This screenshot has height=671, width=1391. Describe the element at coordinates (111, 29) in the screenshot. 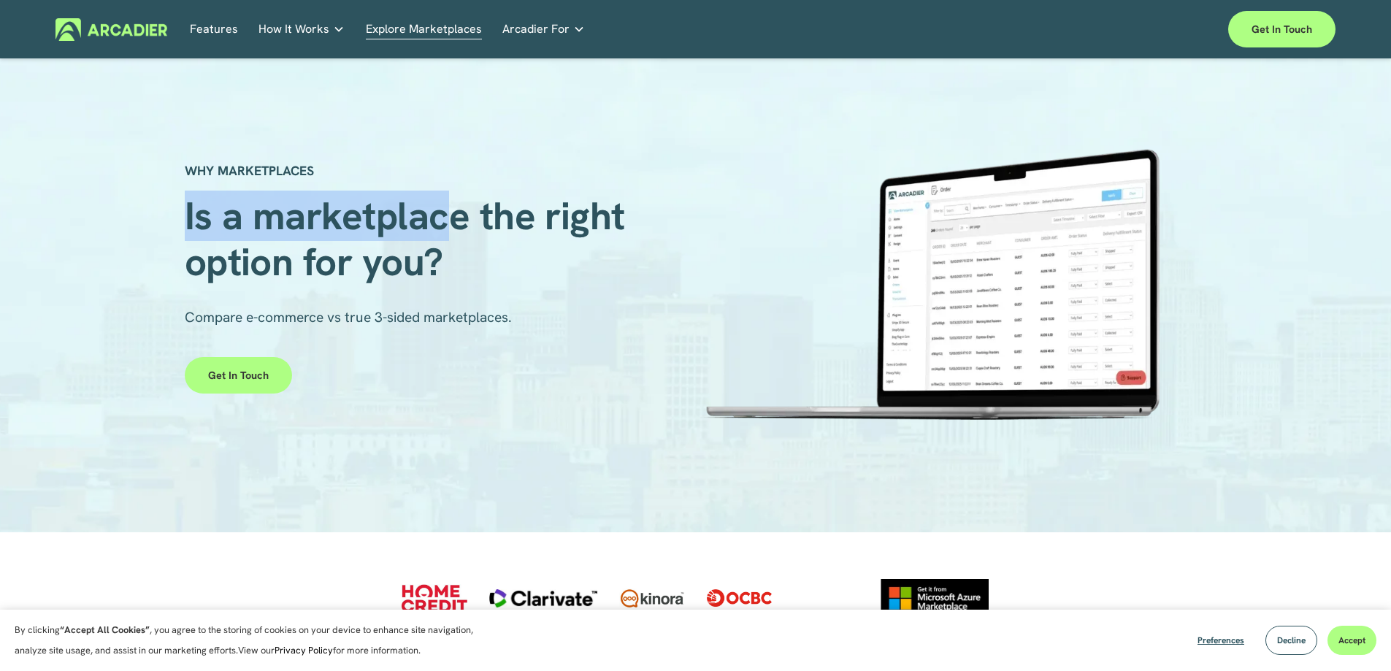

I see `img: Arcadier` at that location.